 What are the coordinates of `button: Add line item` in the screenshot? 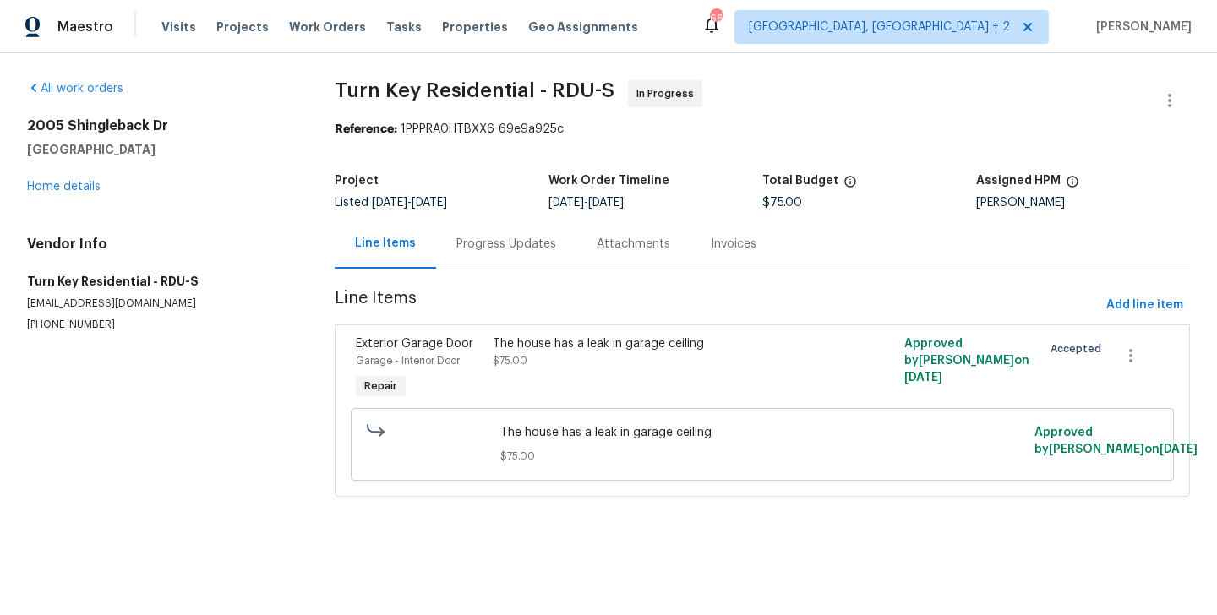 It's located at (1145, 305).